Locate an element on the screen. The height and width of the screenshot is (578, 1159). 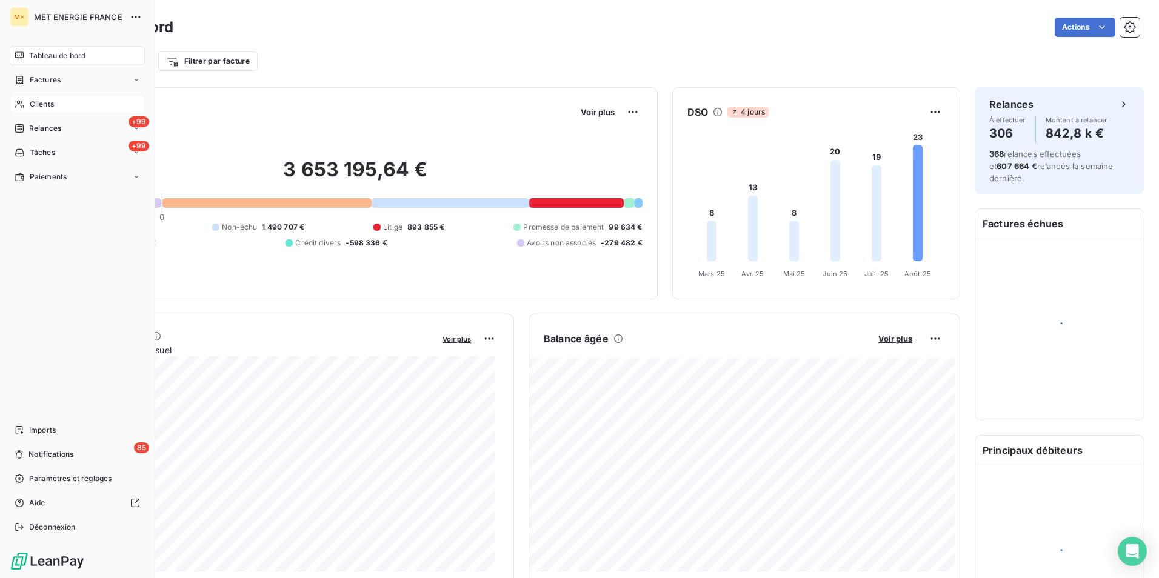
a: Clients is located at coordinates (77, 104).